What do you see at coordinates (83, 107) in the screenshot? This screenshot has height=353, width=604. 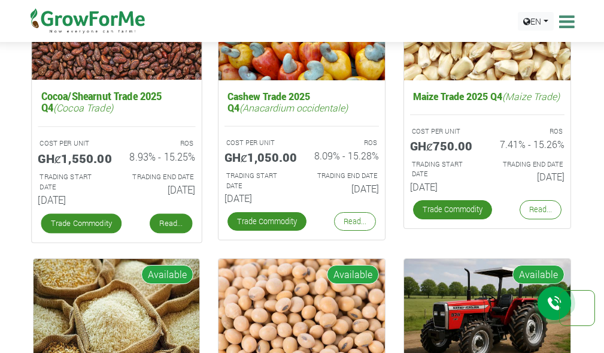 I see `i: (Cocoa Trade)` at bounding box center [83, 107].